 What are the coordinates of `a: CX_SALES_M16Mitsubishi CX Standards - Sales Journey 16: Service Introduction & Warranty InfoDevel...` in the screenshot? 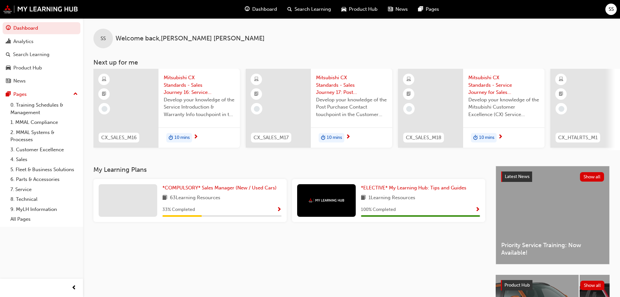 It's located at (167, 108).